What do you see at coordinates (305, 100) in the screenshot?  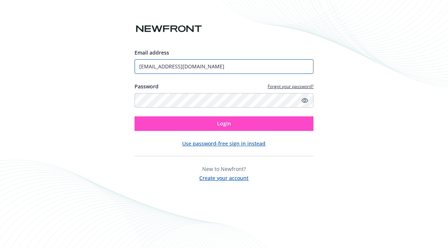 I see `a: Show password` at bounding box center [305, 100].